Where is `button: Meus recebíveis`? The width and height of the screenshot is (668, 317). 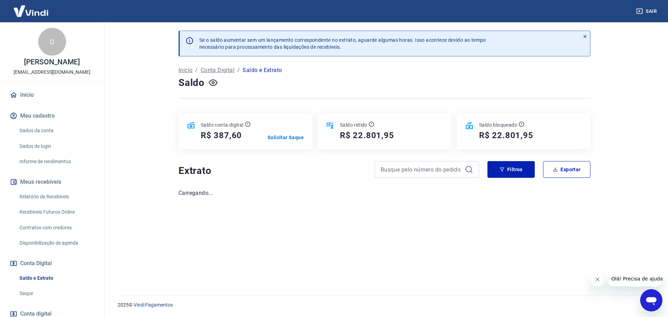 button: Meus recebíveis is located at coordinates (52, 182).